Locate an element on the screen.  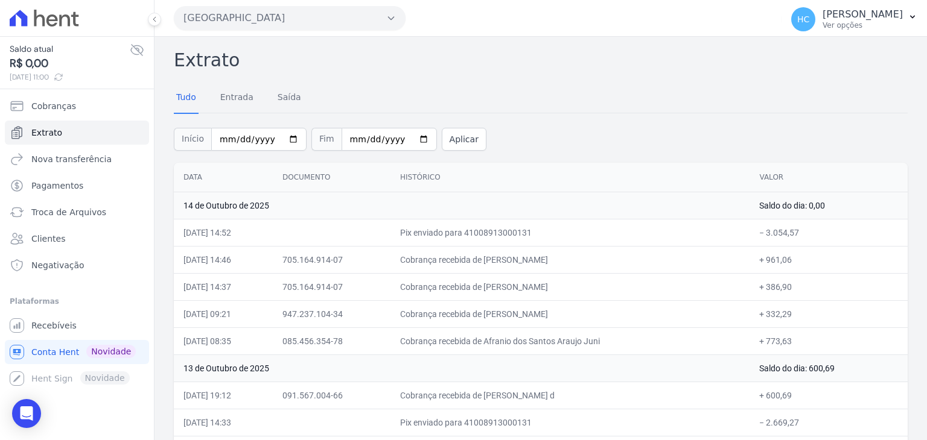
h2: Extrato is located at coordinates (541, 60).